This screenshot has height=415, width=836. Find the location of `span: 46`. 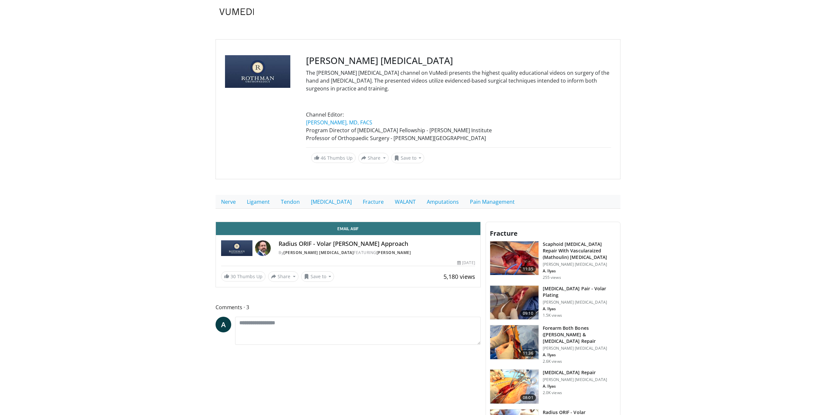

span: 46 is located at coordinates (323, 158).